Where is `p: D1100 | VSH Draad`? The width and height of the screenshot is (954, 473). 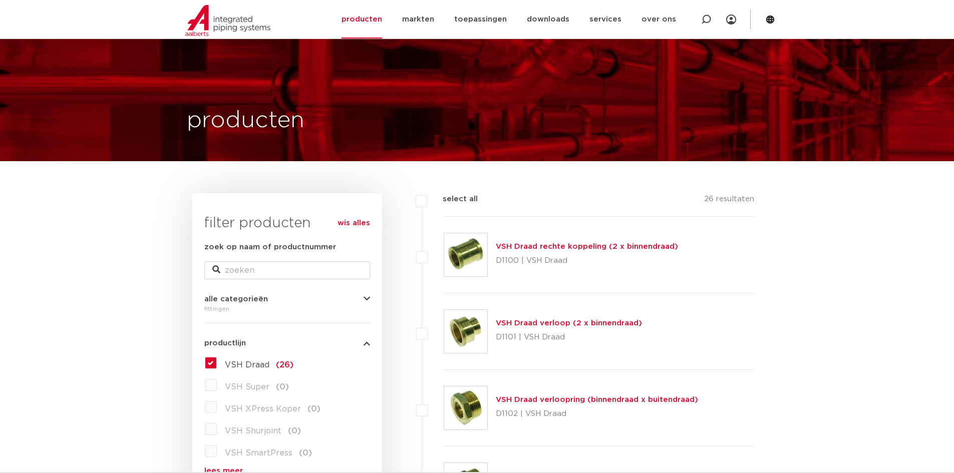 p: D1100 | VSH Draad is located at coordinates (587, 261).